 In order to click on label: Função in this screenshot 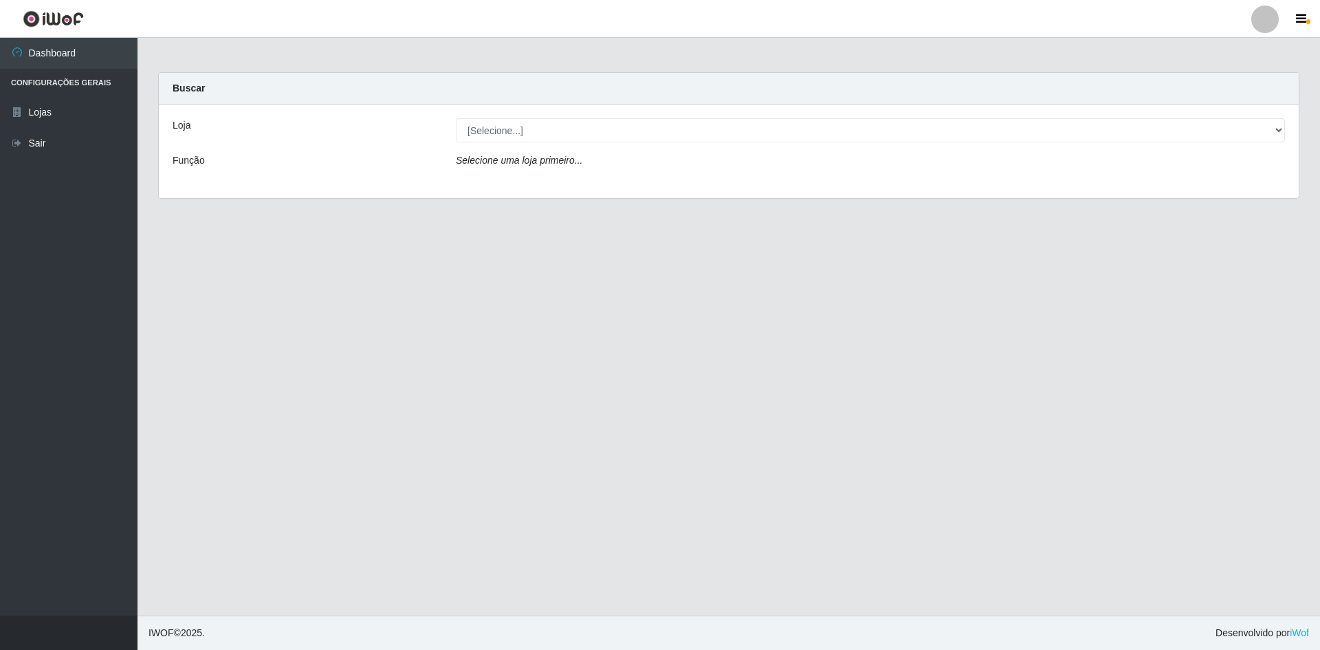, I will do `click(188, 160)`.